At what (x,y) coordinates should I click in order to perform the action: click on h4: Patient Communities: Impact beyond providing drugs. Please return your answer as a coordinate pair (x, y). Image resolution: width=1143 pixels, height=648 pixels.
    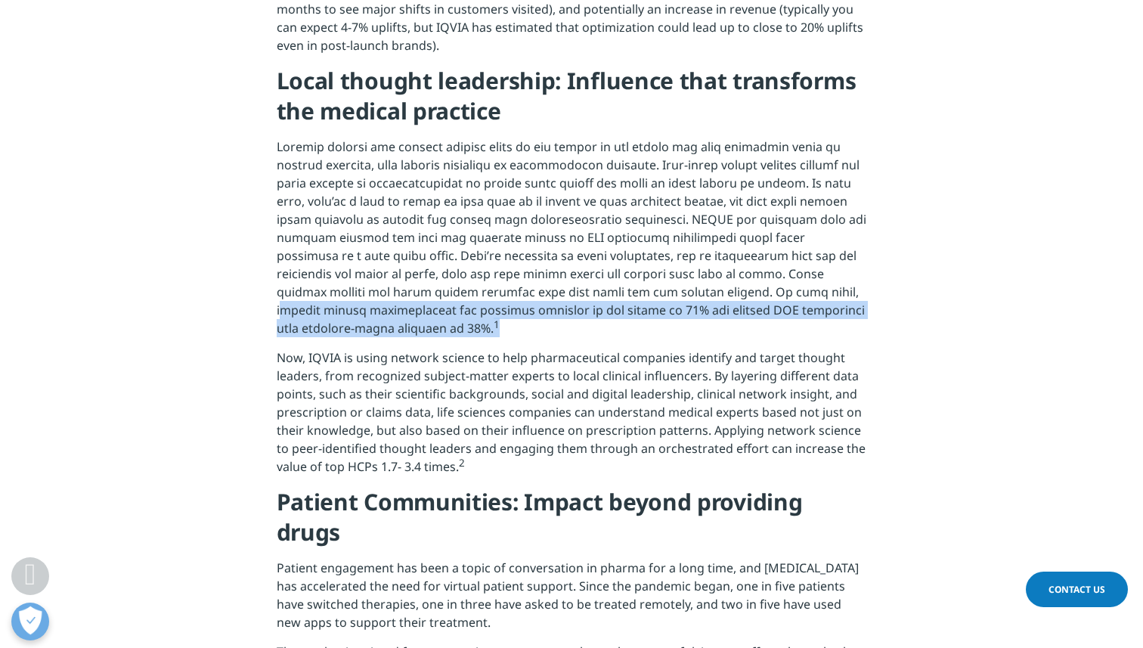
    Looking at the image, I should click on (571, 522).